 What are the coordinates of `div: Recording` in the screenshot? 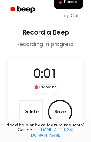 It's located at (45, 88).